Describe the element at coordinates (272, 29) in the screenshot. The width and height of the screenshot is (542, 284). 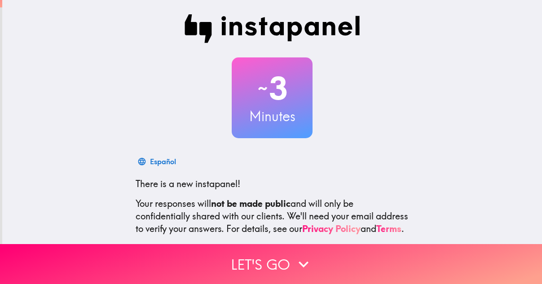
I see `img: Instapanel` at that location.